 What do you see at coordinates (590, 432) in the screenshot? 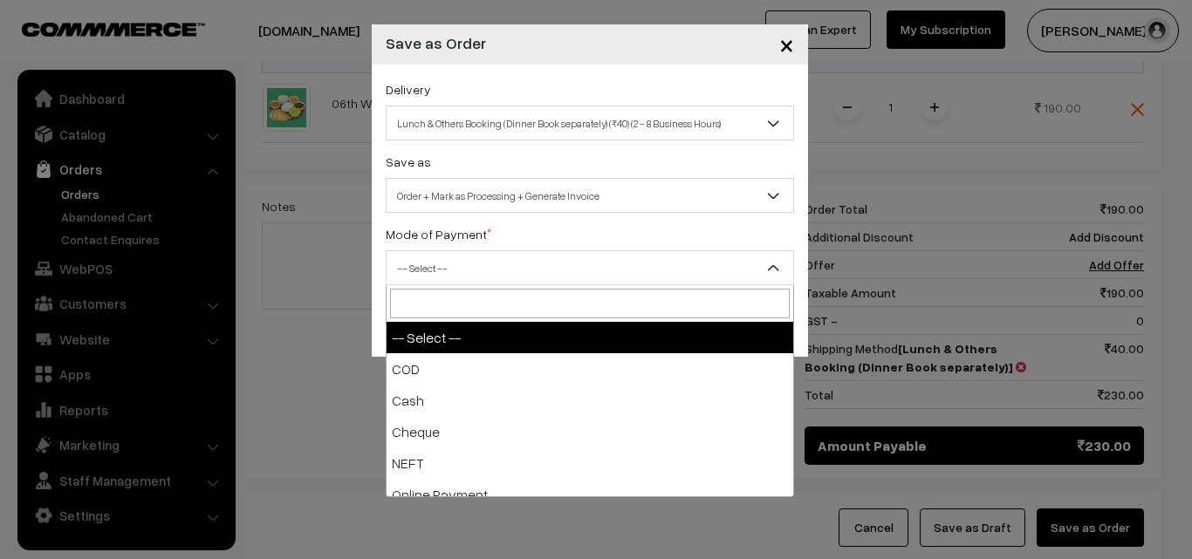
I see `li: Cheque` at bounding box center [590, 432].